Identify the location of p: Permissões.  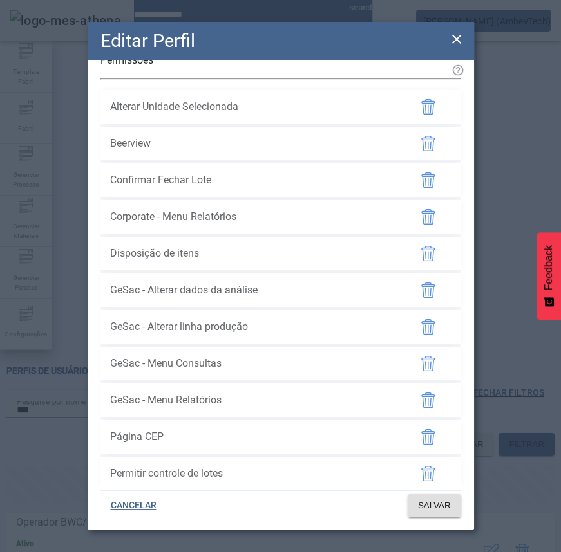
(281, 61).